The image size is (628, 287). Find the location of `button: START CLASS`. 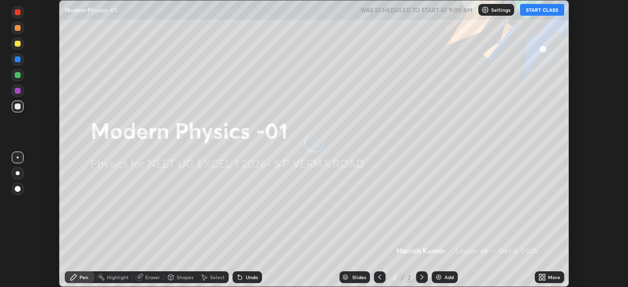

button: START CLASS is located at coordinates (542, 10).